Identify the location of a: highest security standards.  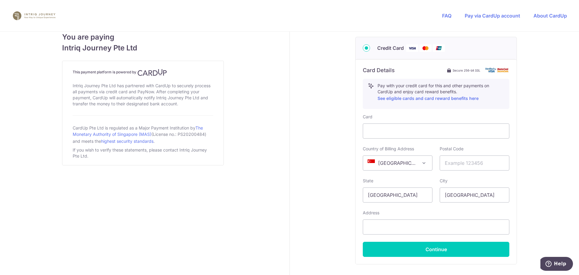
(127, 141).